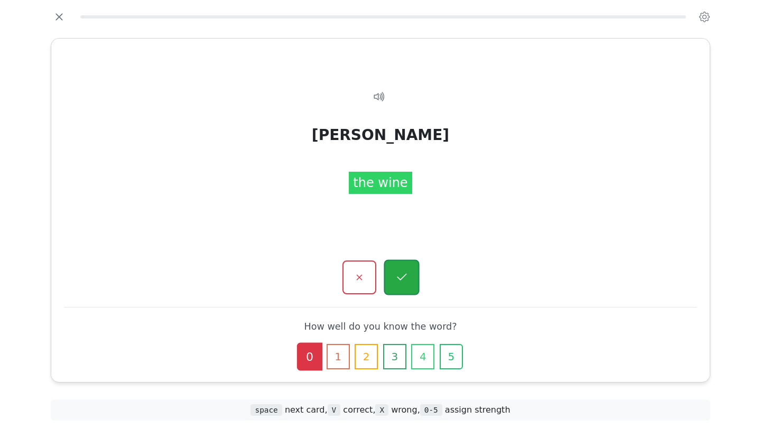 Image resolution: width=761 pixels, height=429 pixels. What do you see at coordinates (310, 357) in the screenshot?
I see `button: 0` at bounding box center [310, 357].